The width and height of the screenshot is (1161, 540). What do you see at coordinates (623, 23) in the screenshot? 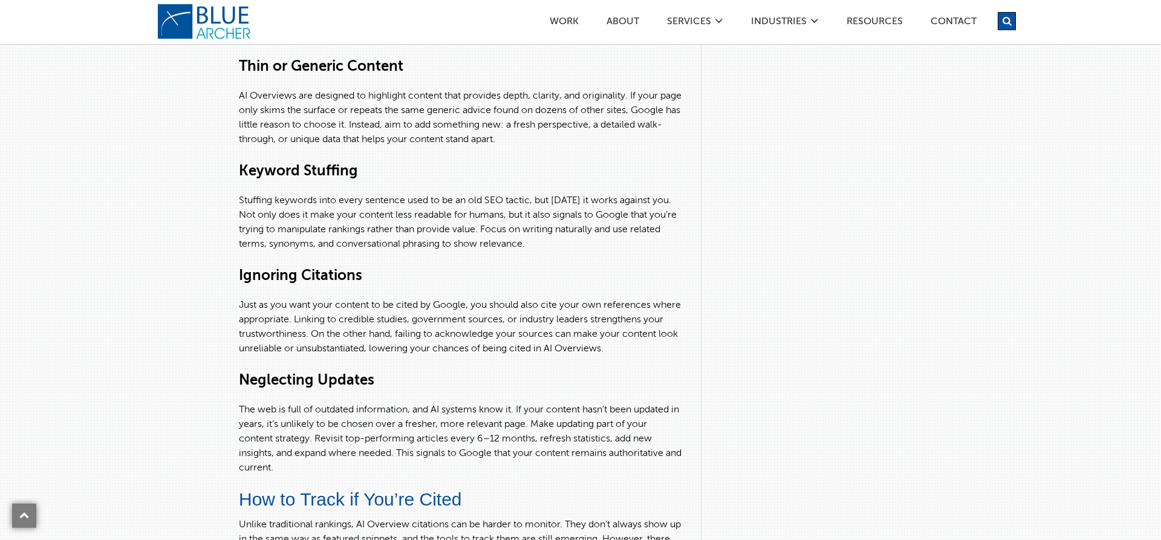
I see `a: ABOUT` at bounding box center [623, 23].